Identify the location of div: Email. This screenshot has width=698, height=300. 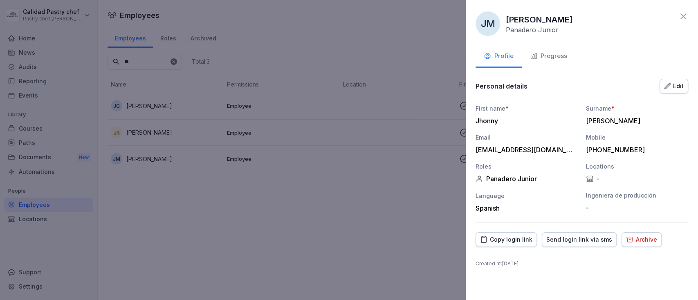
(526, 137).